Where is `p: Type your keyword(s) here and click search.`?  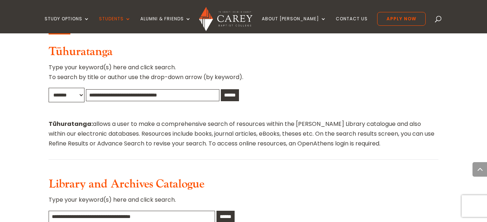 p: Type your keyword(s) here and click search. is located at coordinates (243, 202).